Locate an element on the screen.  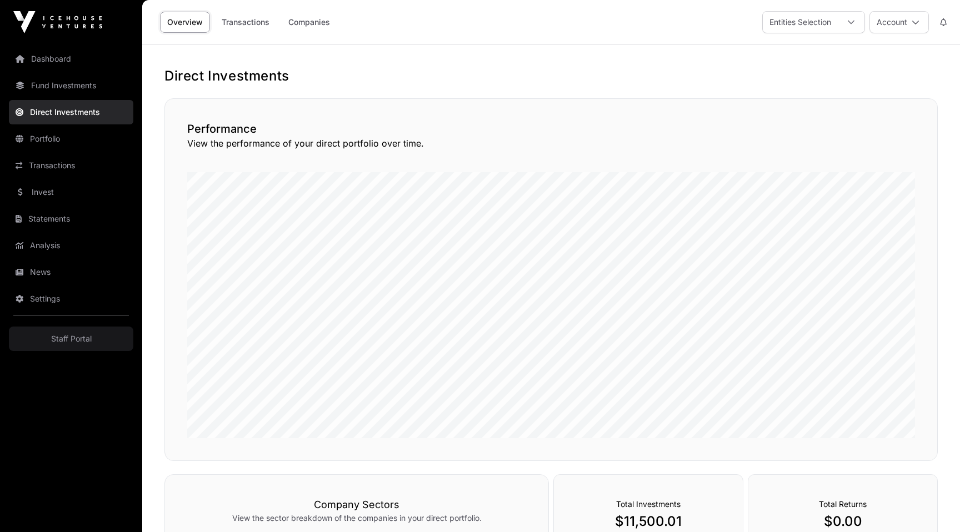
div: Chat Widget is located at coordinates (932, 506).